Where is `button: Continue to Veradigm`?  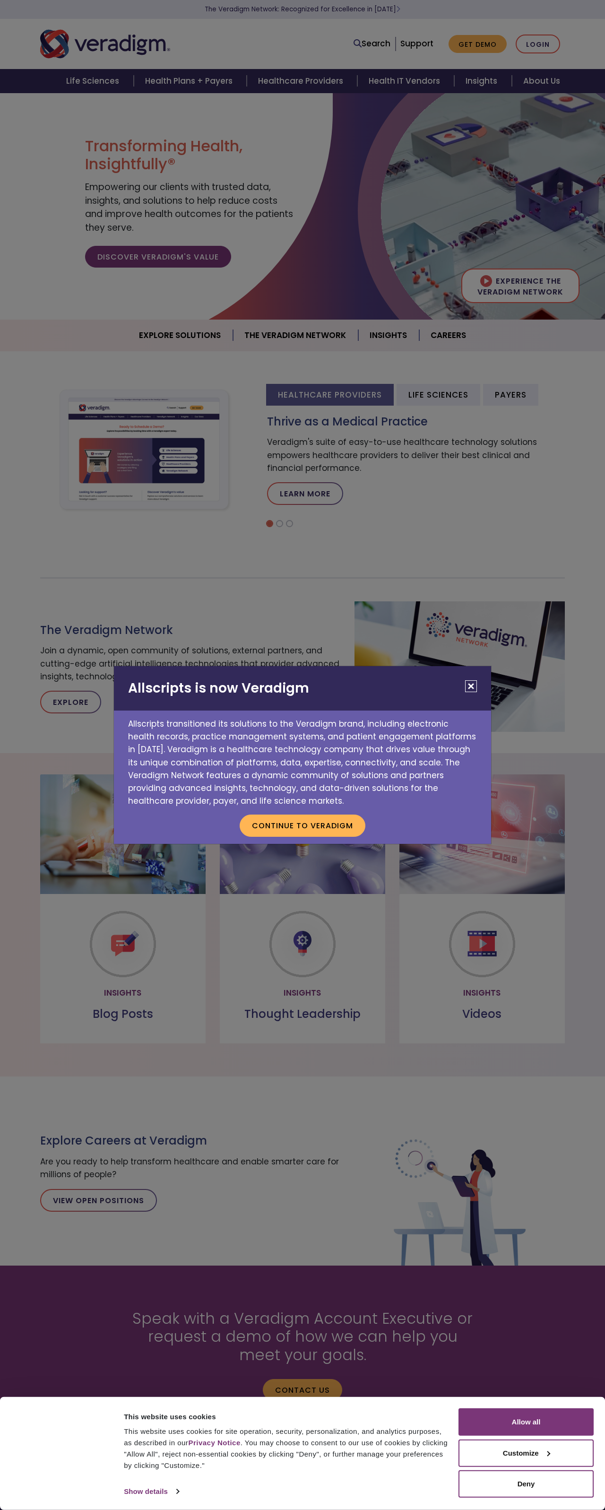
button: Continue to Veradigm is located at coordinates (302, 825).